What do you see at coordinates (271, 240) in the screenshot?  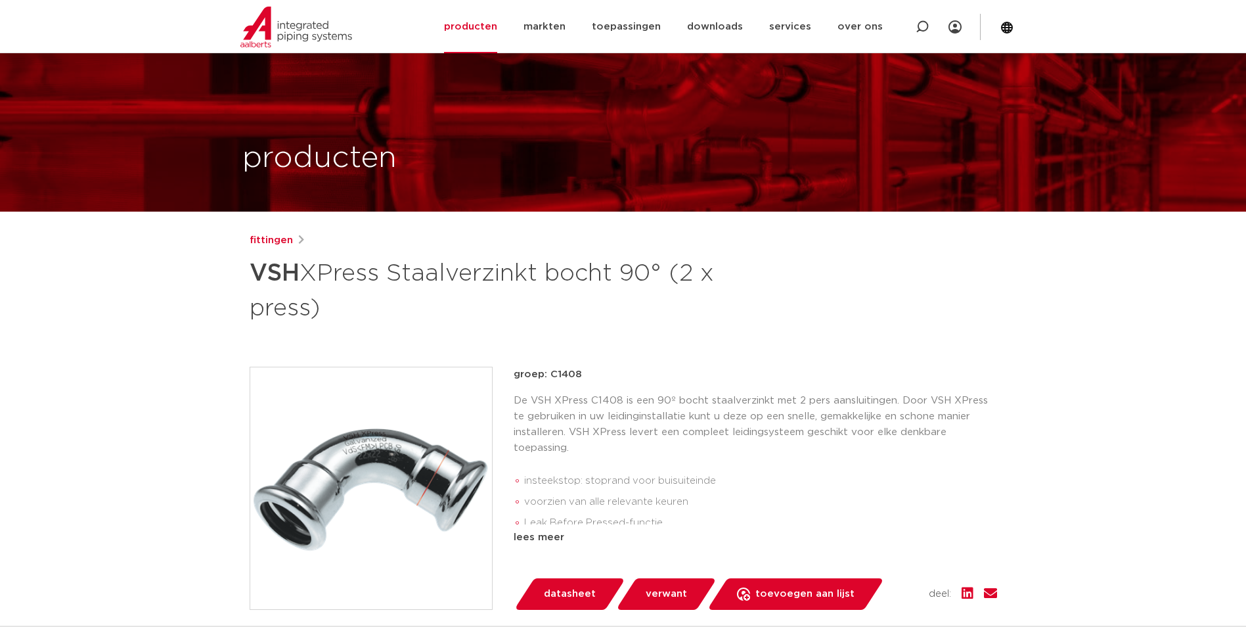 I see `a: fittingen` at bounding box center [271, 240].